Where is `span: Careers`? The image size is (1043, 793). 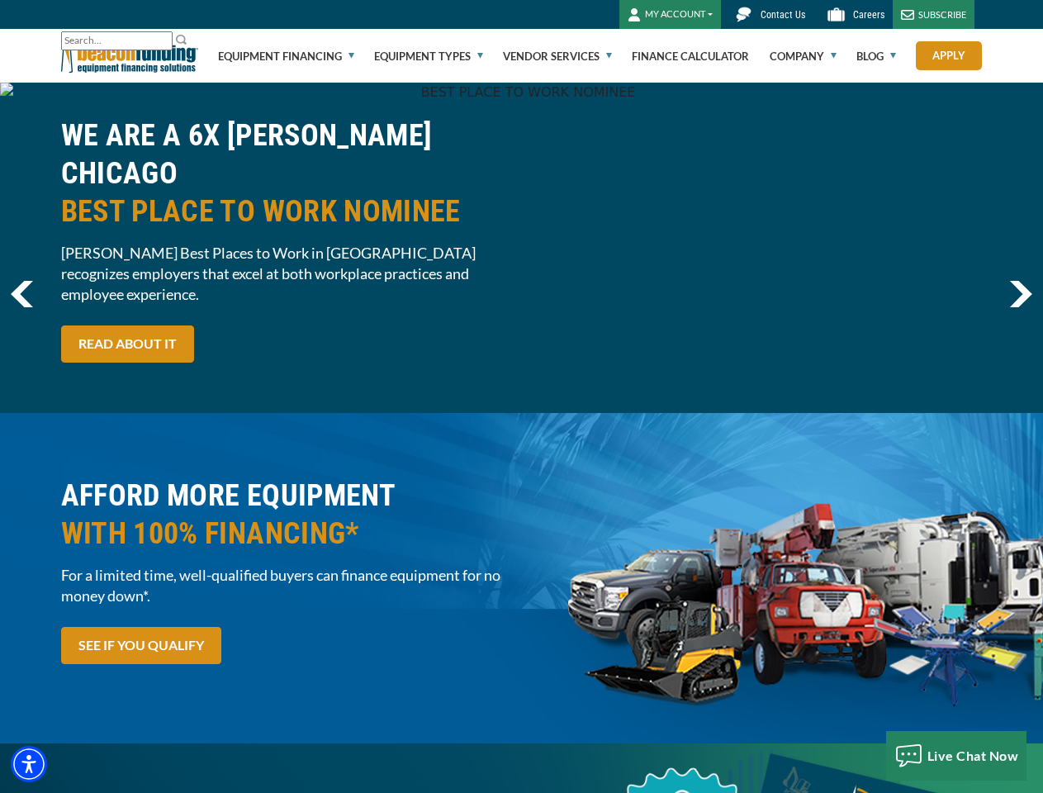
span: Careers is located at coordinates (868, 15).